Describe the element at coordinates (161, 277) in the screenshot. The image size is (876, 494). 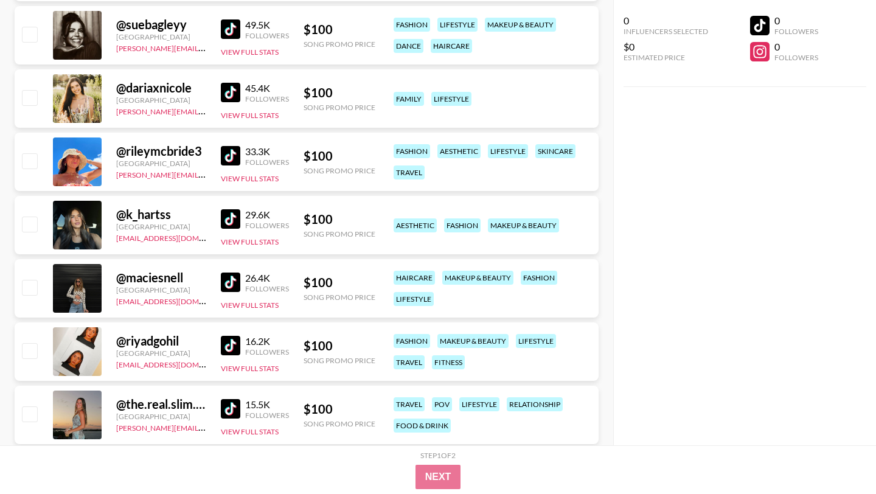
I see `div: @ maciesnell` at that location.